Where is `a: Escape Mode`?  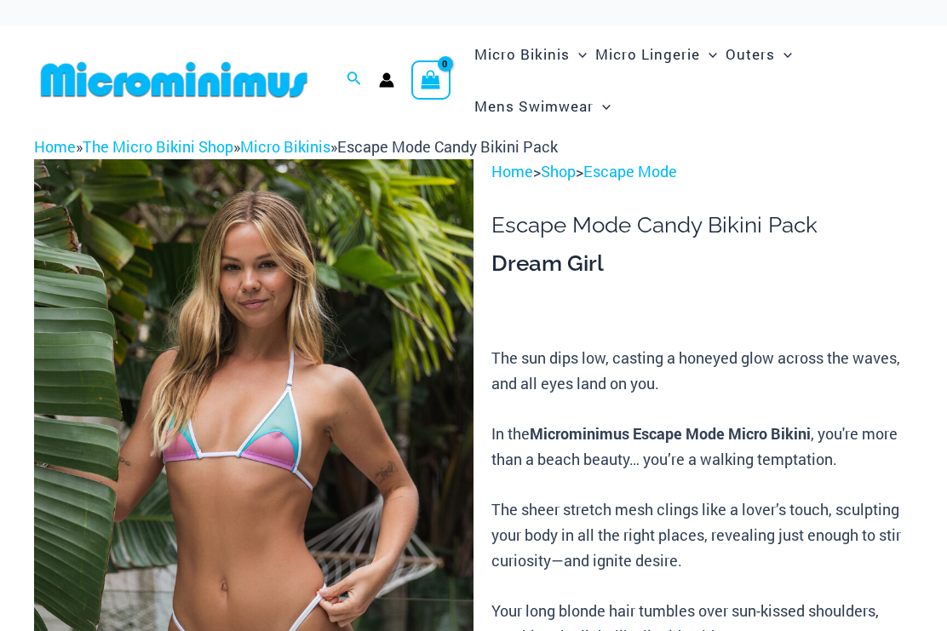
a: Escape Mode is located at coordinates (631, 171).